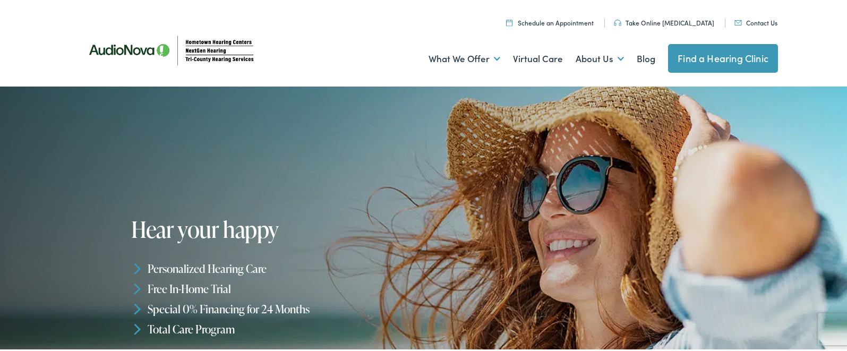 The width and height of the screenshot is (847, 351). I want to click on h1: Hear your happy, so click(279, 228).